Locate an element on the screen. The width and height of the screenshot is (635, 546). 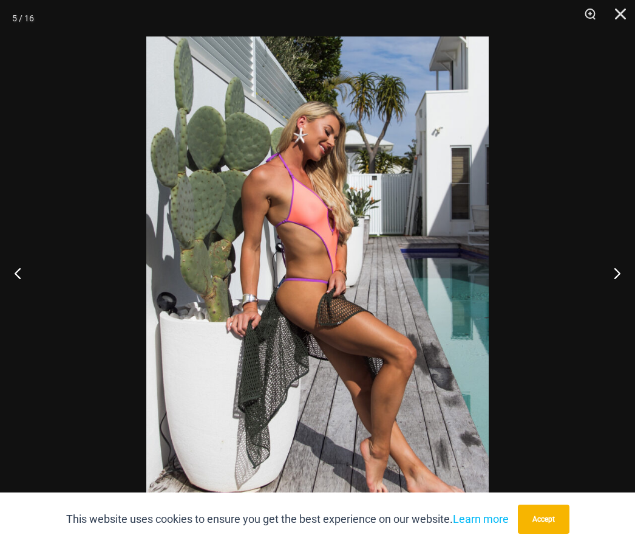
div: 5 / 16 is located at coordinates (23, 18).